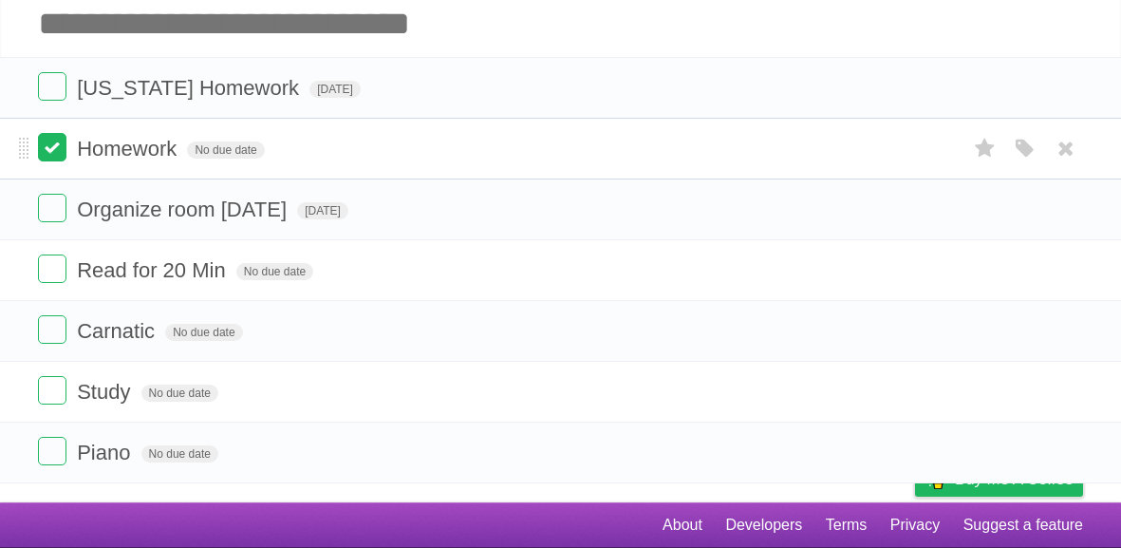 This screenshot has height=548, width=1121. I want to click on label: Star task, so click(985, 148).